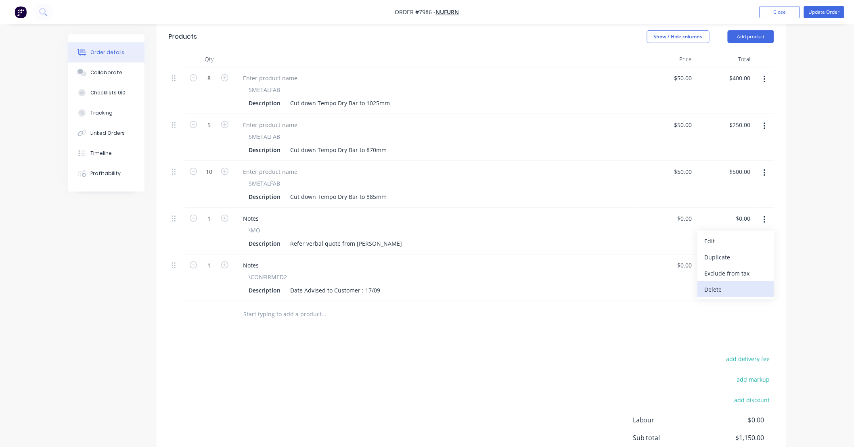 The width and height of the screenshot is (854, 447). What do you see at coordinates (209, 59) in the screenshot?
I see `div: Qty` at bounding box center [209, 59].